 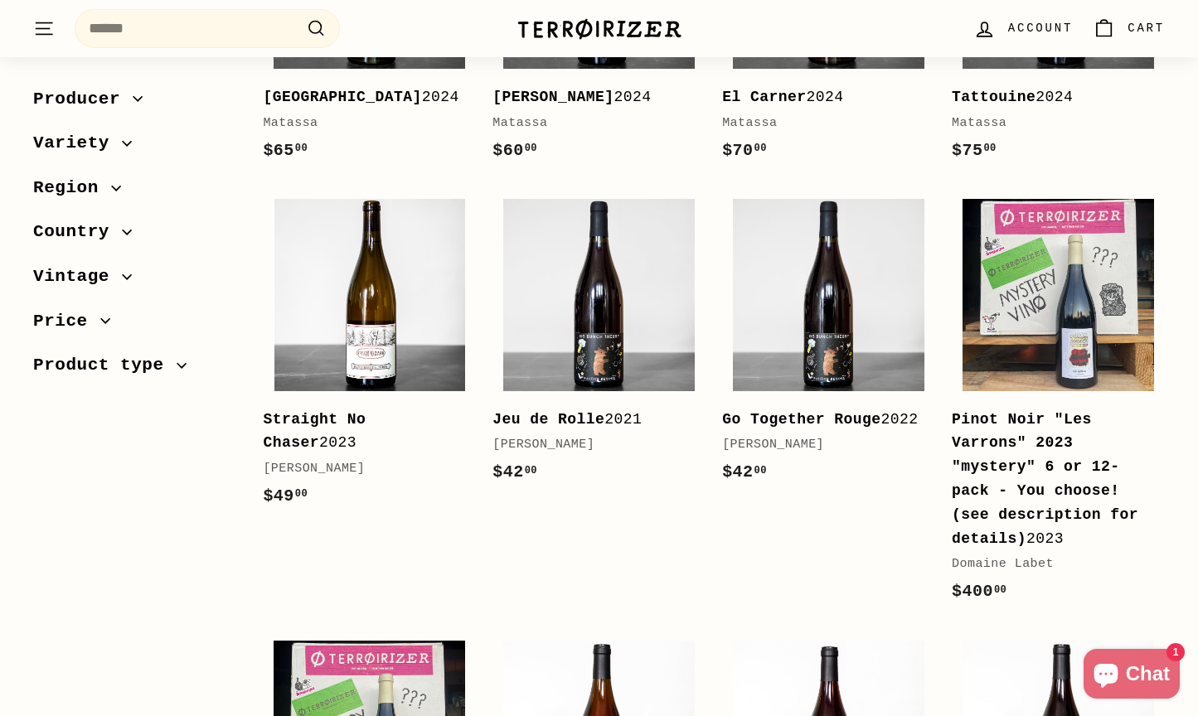 What do you see at coordinates (1040, 28) in the screenshot?
I see `span: Account` at bounding box center [1040, 28].